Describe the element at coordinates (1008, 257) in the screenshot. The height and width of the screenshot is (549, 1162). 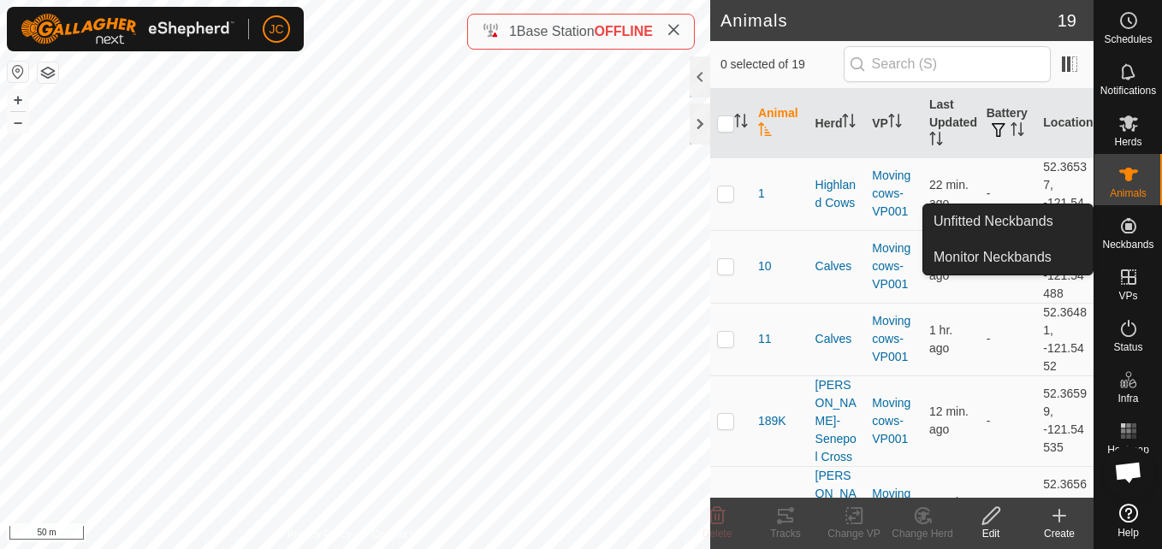
I see `a: Monitor Neckbands` at that location.